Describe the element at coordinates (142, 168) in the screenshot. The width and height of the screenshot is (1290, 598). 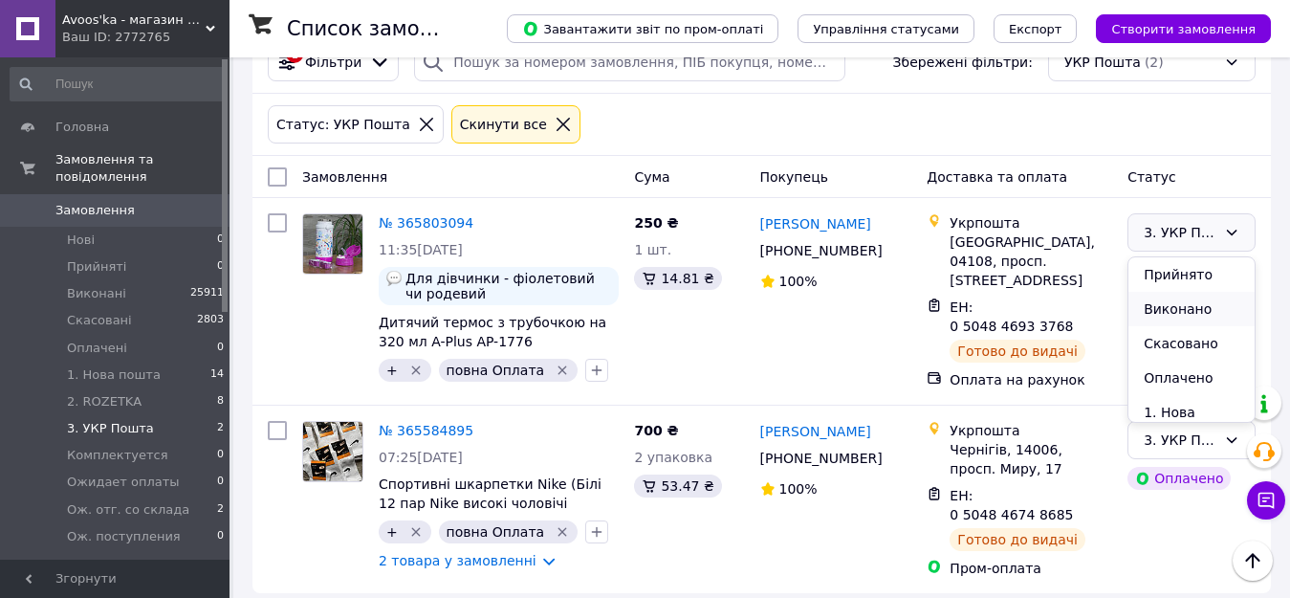
I see `span: Замовлення та повідомлення` at that location.